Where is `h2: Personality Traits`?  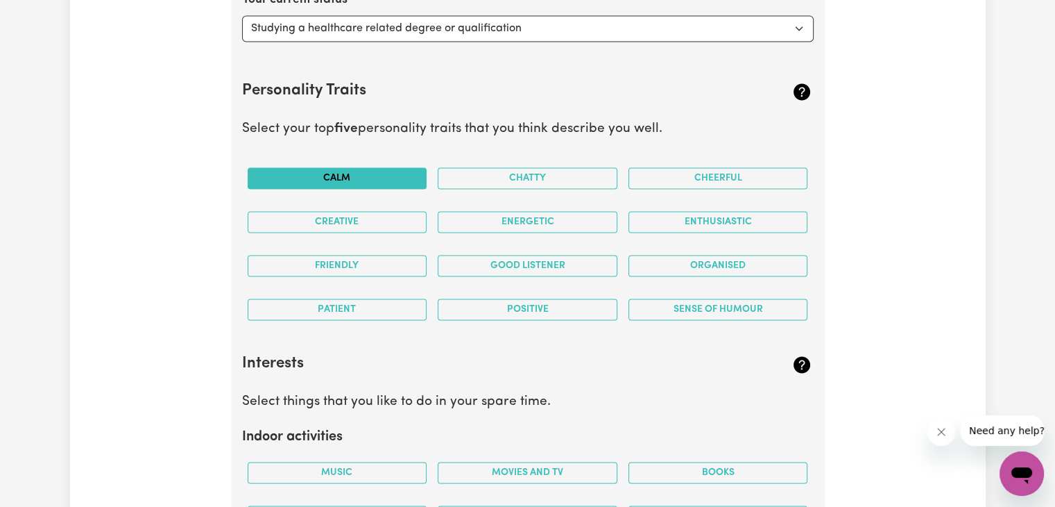
h2: Personality Traits is located at coordinates (480, 91).